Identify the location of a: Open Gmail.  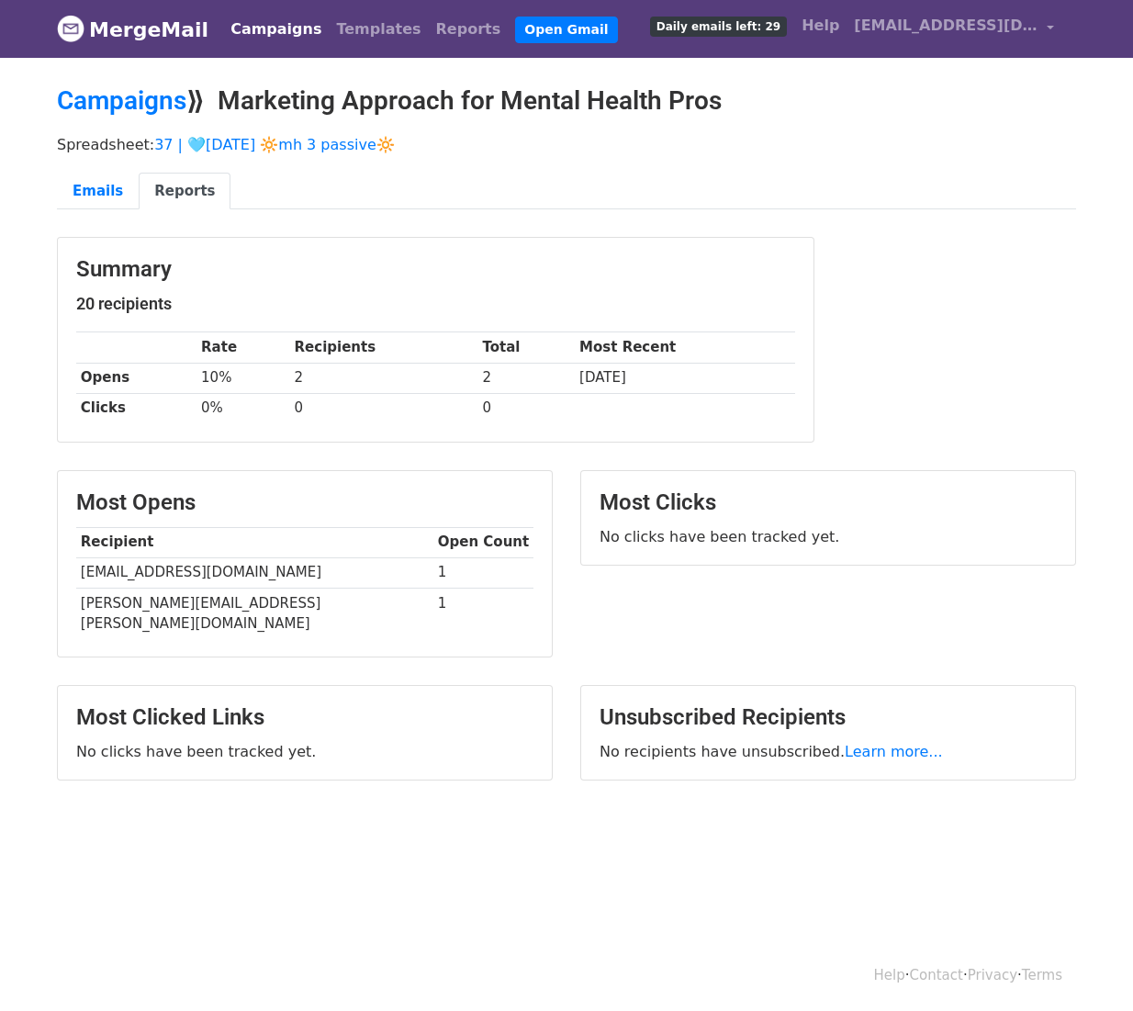
(566, 29).